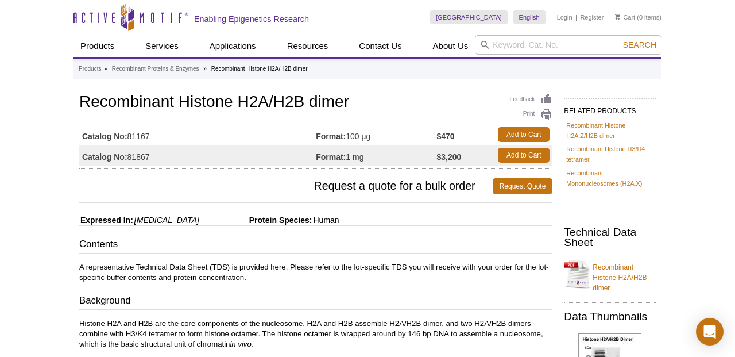 The width and height of the screenshot is (735, 357). What do you see at coordinates (610, 237) in the screenshot?
I see `h2: Technical Data Sheet` at bounding box center [610, 237].